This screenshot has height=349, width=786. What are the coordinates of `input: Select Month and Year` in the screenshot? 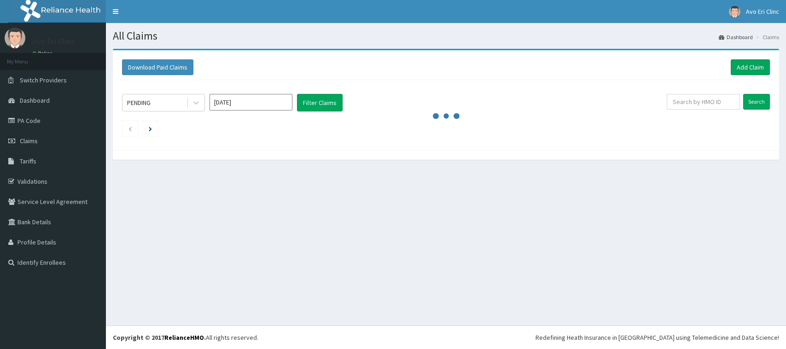 It's located at (251, 102).